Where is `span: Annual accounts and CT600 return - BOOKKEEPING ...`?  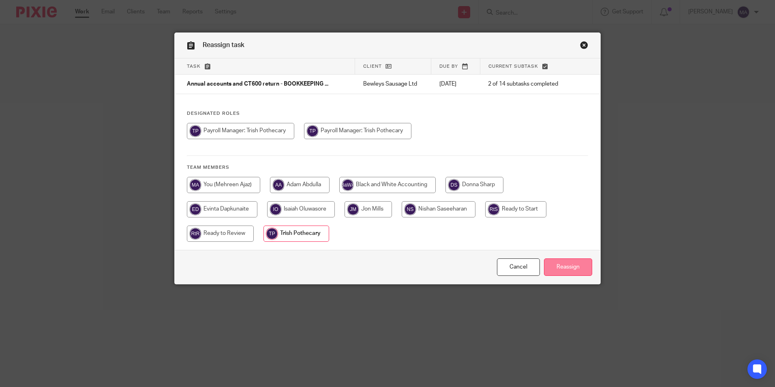
span: Annual accounts and CT600 return - BOOKKEEPING ... is located at coordinates (257, 84).